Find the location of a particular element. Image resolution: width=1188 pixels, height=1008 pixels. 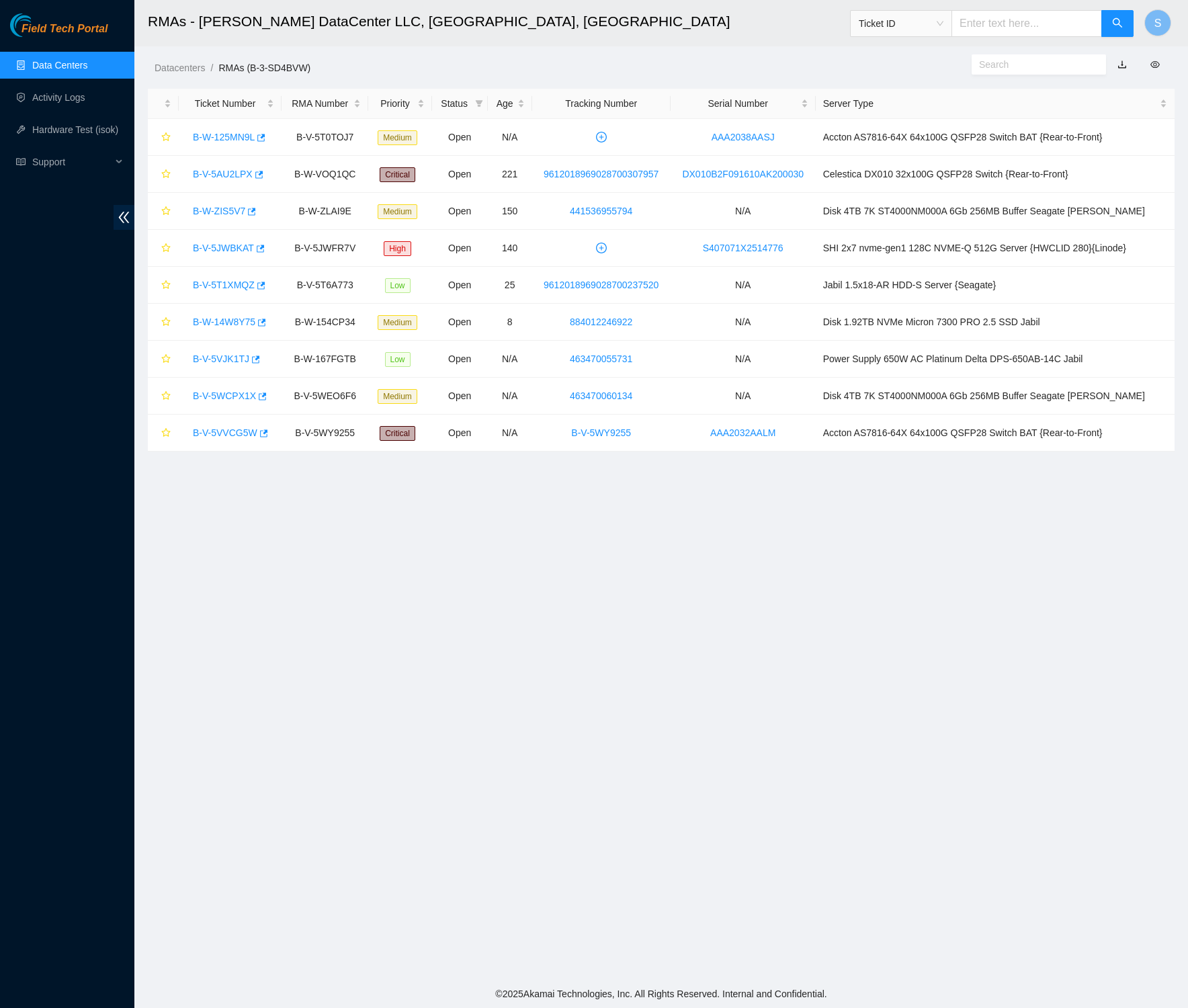

span: filter is located at coordinates (479, 103).